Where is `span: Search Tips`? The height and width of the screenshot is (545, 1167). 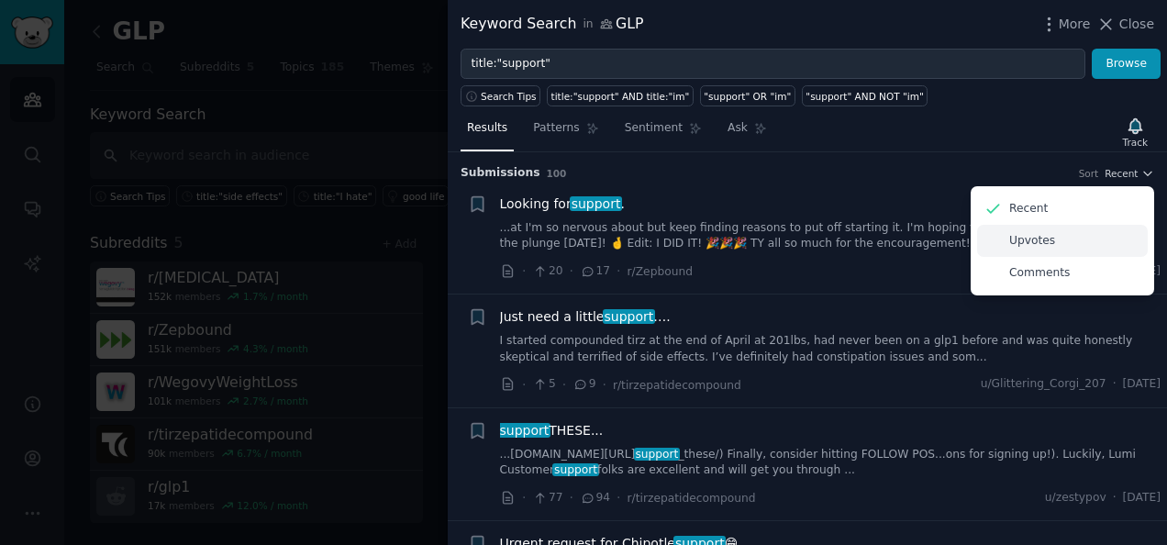 span: Search Tips is located at coordinates (508, 96).